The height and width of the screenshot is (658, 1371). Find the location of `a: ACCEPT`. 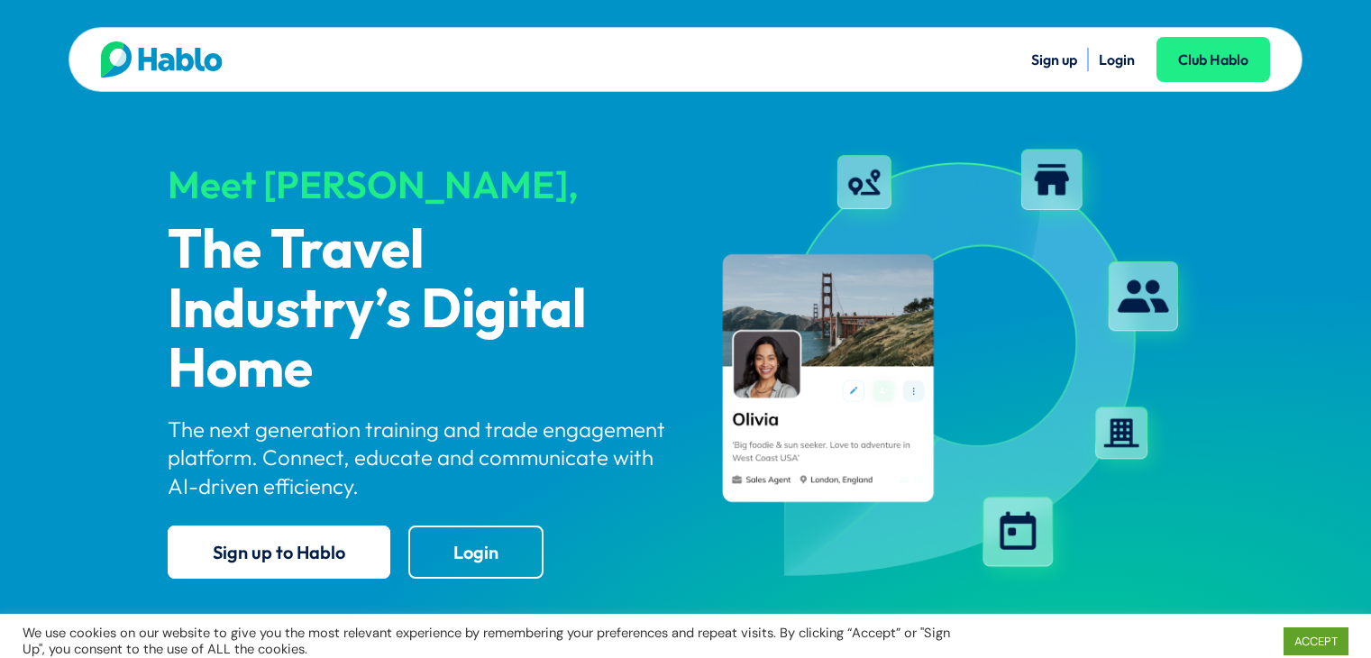

a: ACCEPT is located at coordinates (1316, 641).